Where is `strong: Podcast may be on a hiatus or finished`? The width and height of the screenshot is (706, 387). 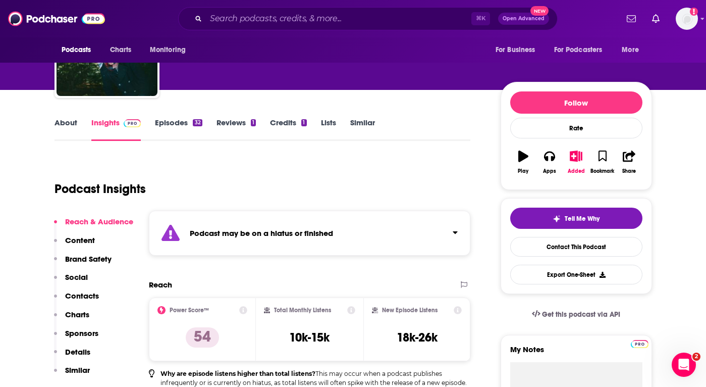
strong: Podcast may be on a hiatus or finished is located at coordinates (262, 233).